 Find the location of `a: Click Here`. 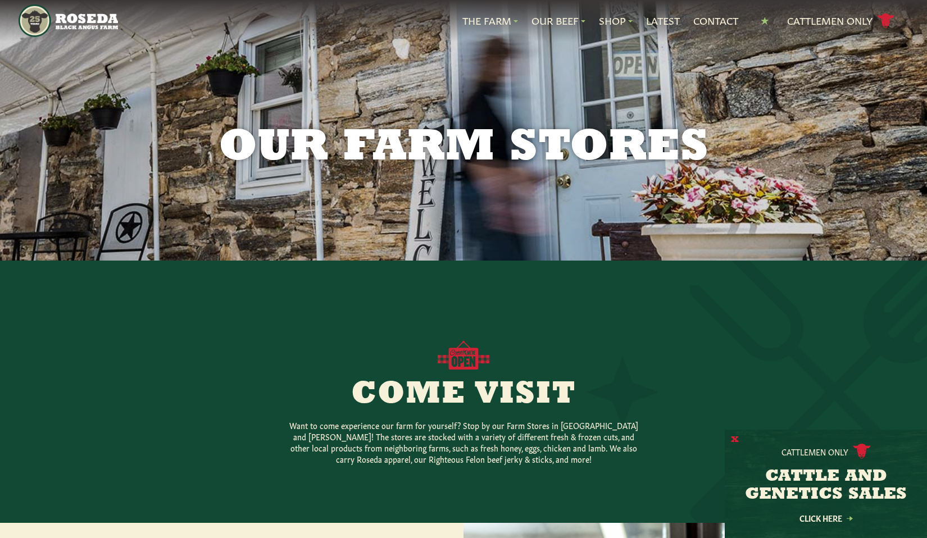

a: Click Here is located at coordinates (826, 518).